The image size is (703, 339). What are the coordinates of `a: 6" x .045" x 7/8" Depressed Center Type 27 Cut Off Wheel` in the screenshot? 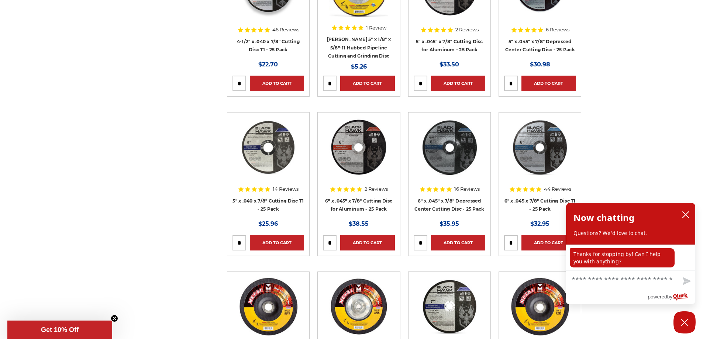 It's located at (450, 154).